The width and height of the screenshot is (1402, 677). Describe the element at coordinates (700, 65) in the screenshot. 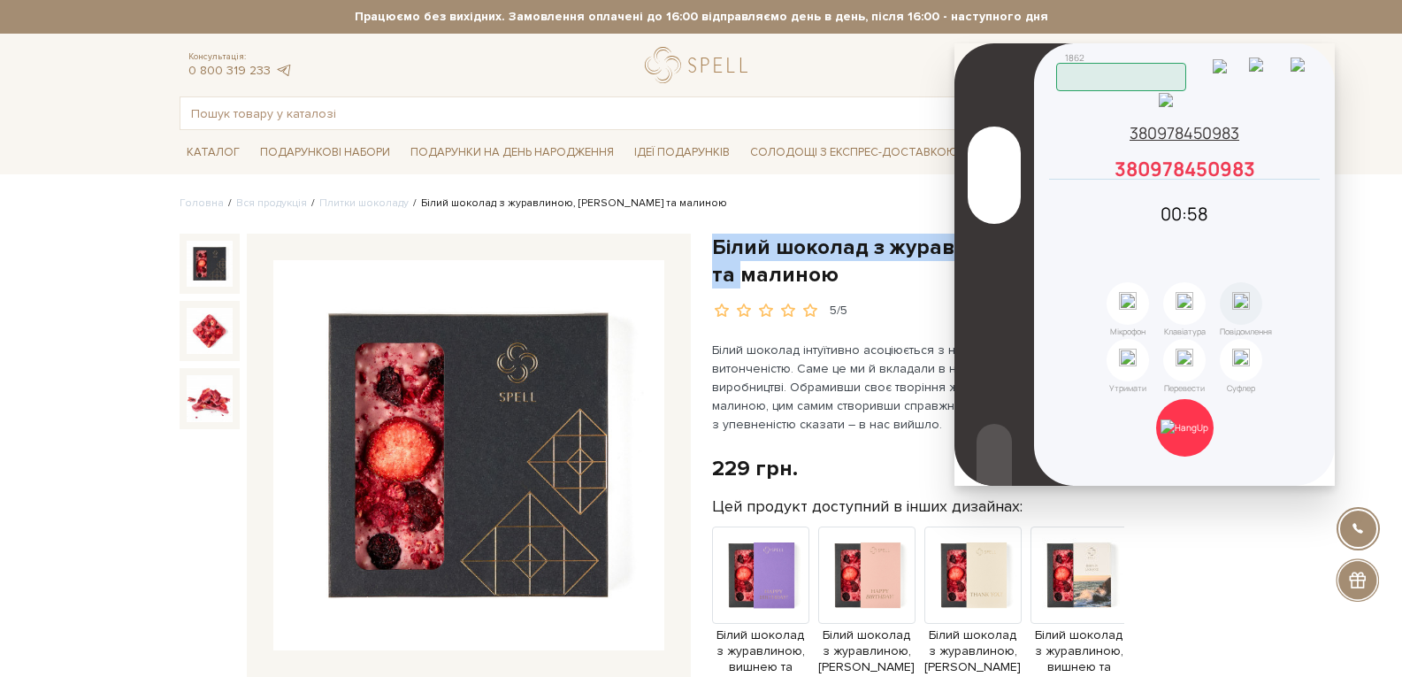

I see `a: logo` at that location.